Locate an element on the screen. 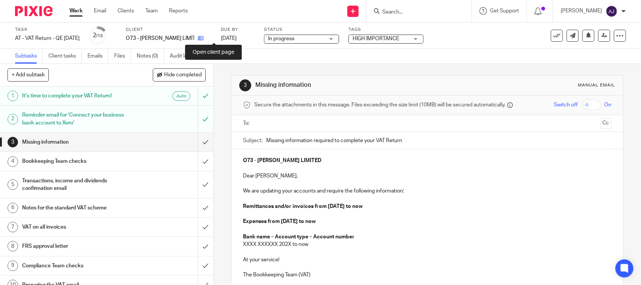 The image size is (641, 285). p: At your service! is located at coordinates (427, 260).